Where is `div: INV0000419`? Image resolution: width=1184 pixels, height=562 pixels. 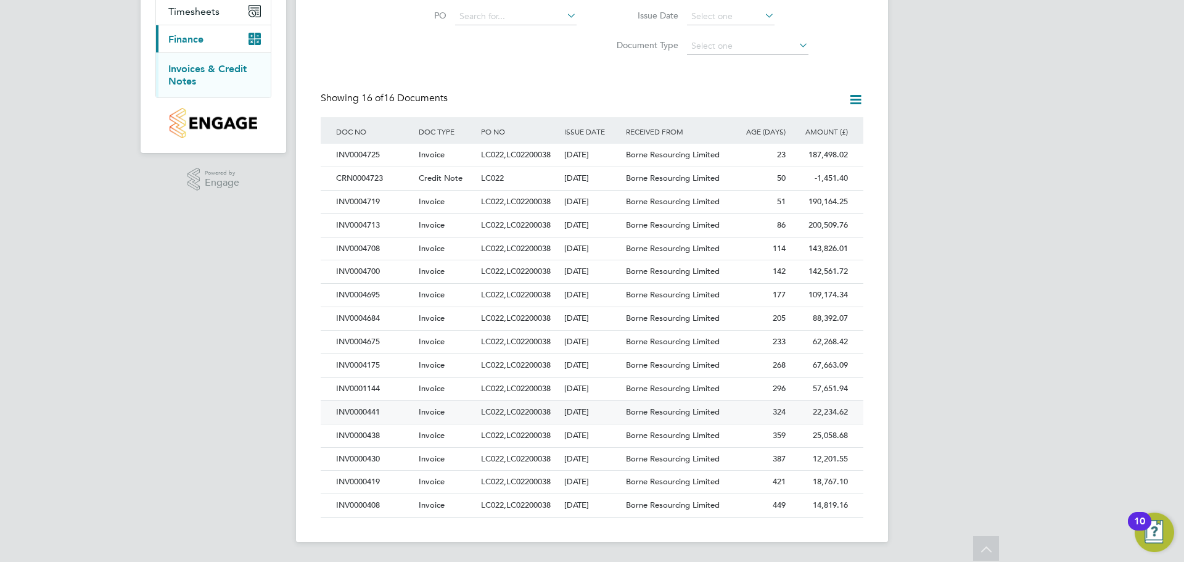 div: INV0000419 is located at coordinates (374, 482).